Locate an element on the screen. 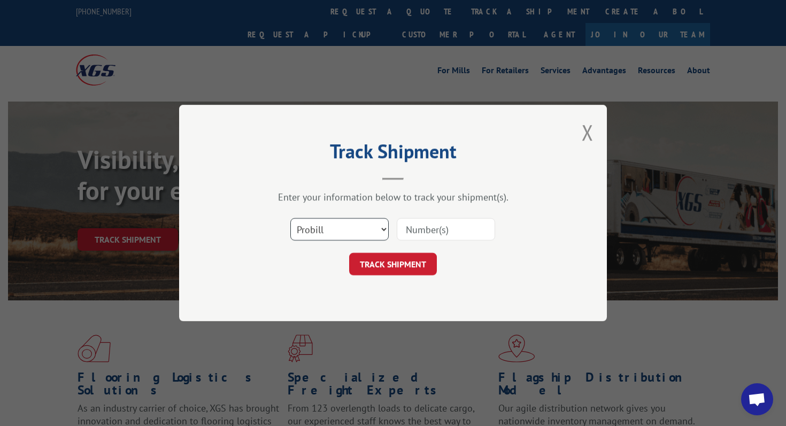 The image size is (786, 426). button: TRACK SHIPMENT is located at coordinates (393, 264).